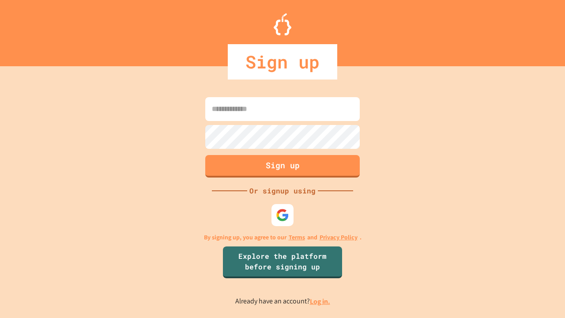 This screenshot has height=318, width=565. I want to click on a: Terms, so click(297, 237).